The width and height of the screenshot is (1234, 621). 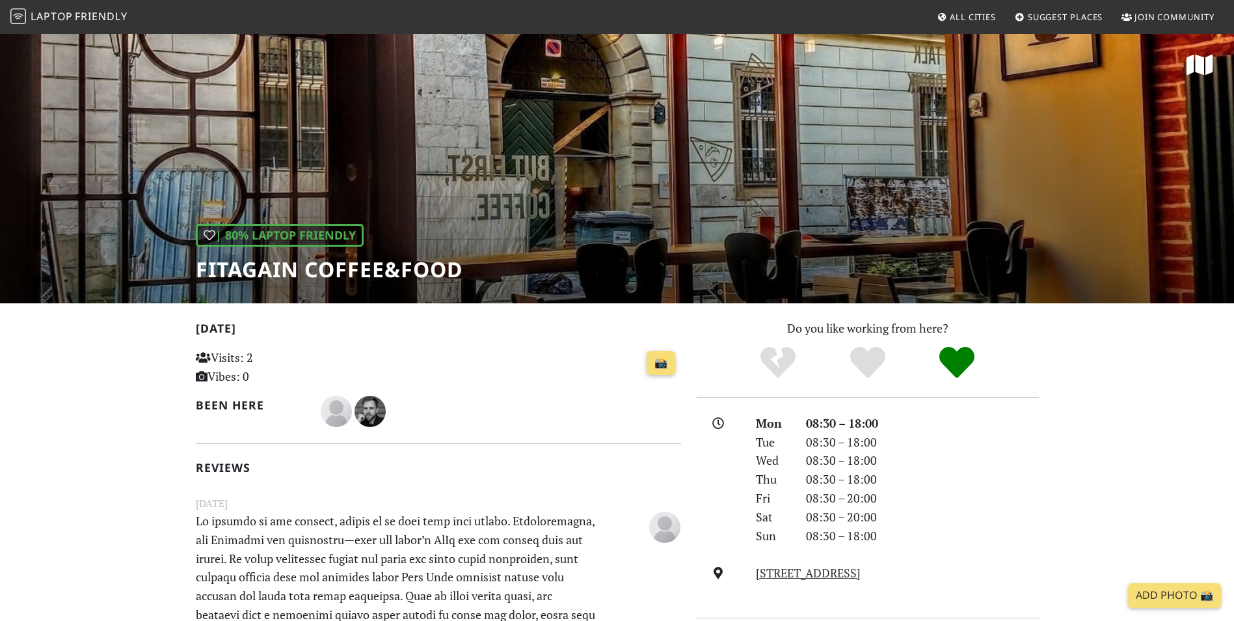 What do you see at coordinates (69, 17) in the screenshot?
I see `a: LaptopFriendly LaptopFriendly` at bounding box center [69, 17].